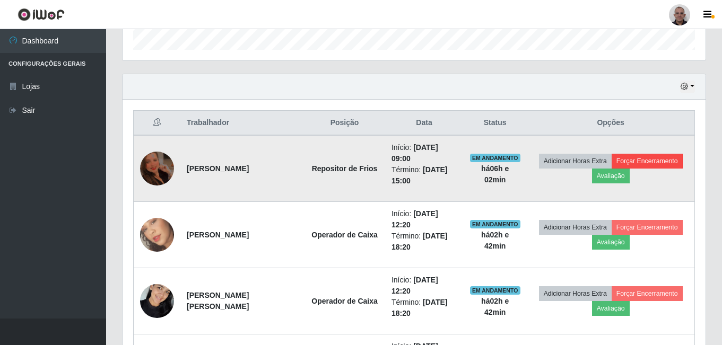  I want to click on img: 1736860936757.jpeg, so click(157, 301).